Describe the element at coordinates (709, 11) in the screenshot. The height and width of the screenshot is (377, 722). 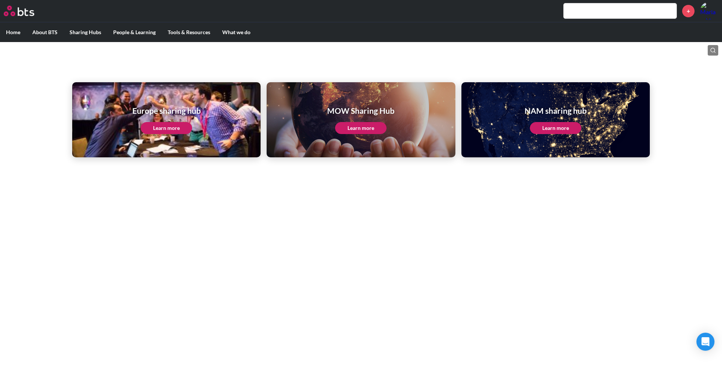
I see `img: Maria Tablado` at that location.